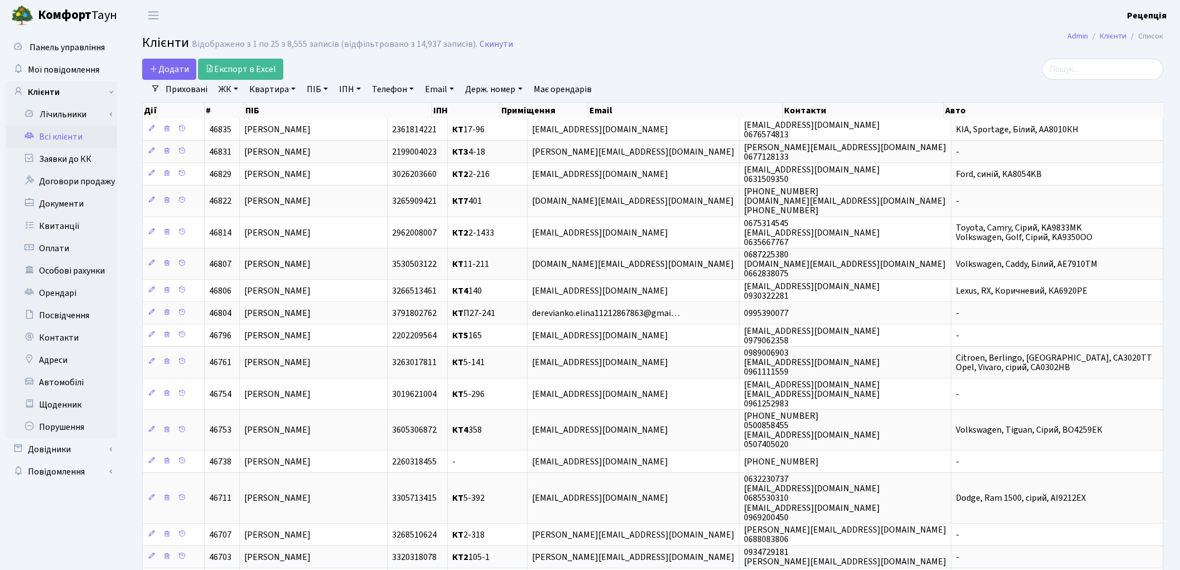 The image size is (1180, 570). What do you see at coordinates (467, 291) in the screenshot?
I see `span: 140` at bounding box center [467, 291].